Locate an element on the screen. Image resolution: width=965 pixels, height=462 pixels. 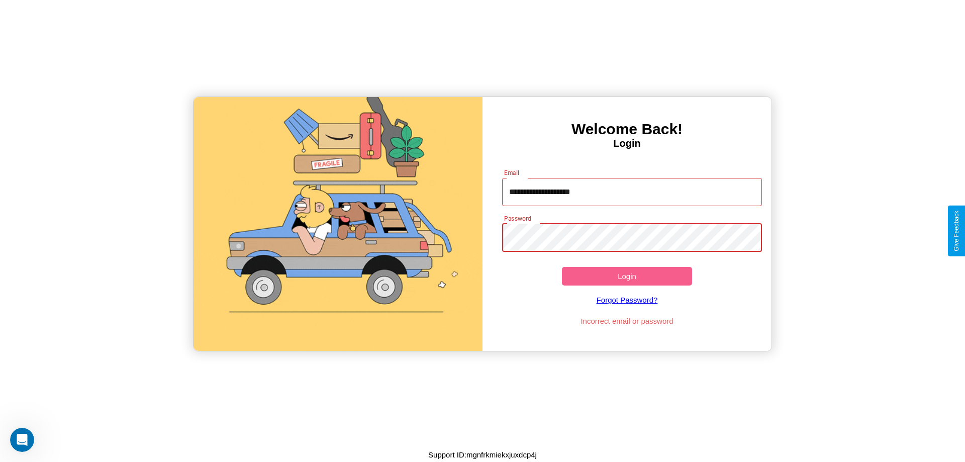
h4: Login is located at coordinates (627, 143).